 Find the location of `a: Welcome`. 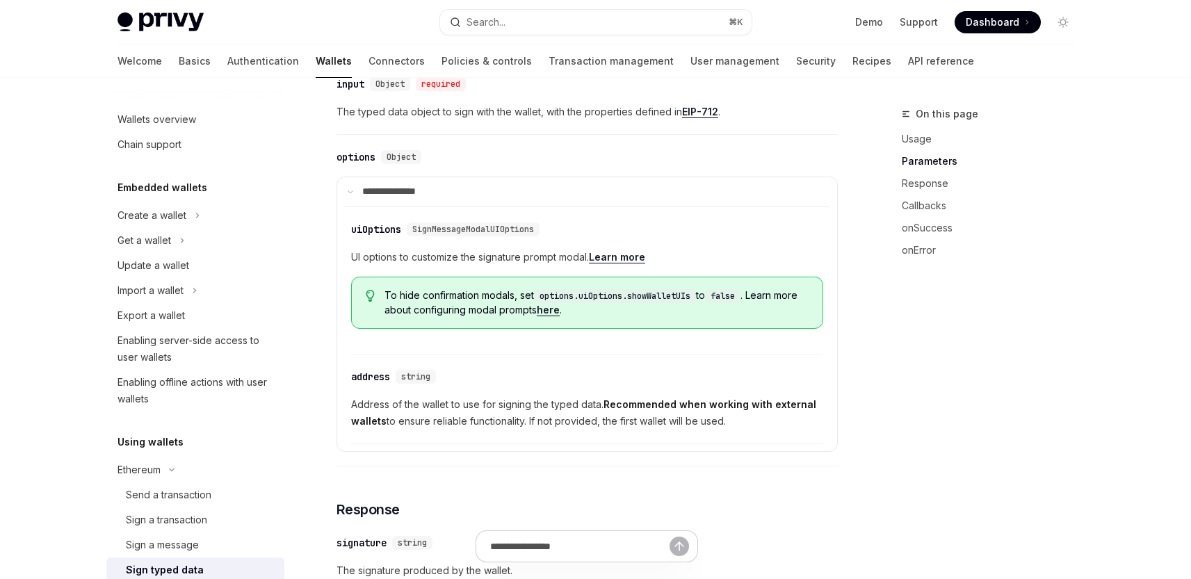

a: Welcome is located at coordinates (140, 61).